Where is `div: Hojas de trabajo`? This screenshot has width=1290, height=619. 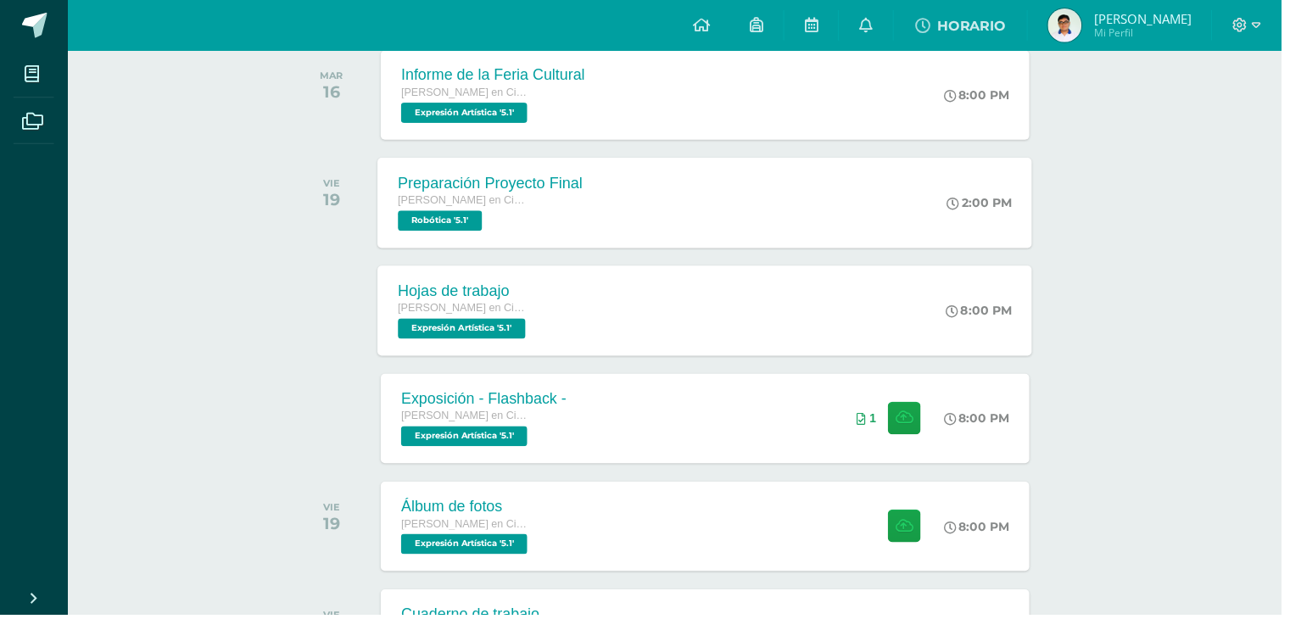
div: Hojas de trabajo is located at coordinates (467, 293).